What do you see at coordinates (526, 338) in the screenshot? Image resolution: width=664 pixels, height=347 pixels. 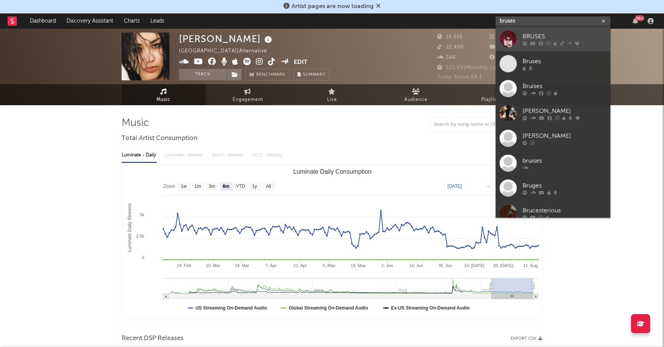 I see `button: Export CSV` at bounding box center [526, 338].